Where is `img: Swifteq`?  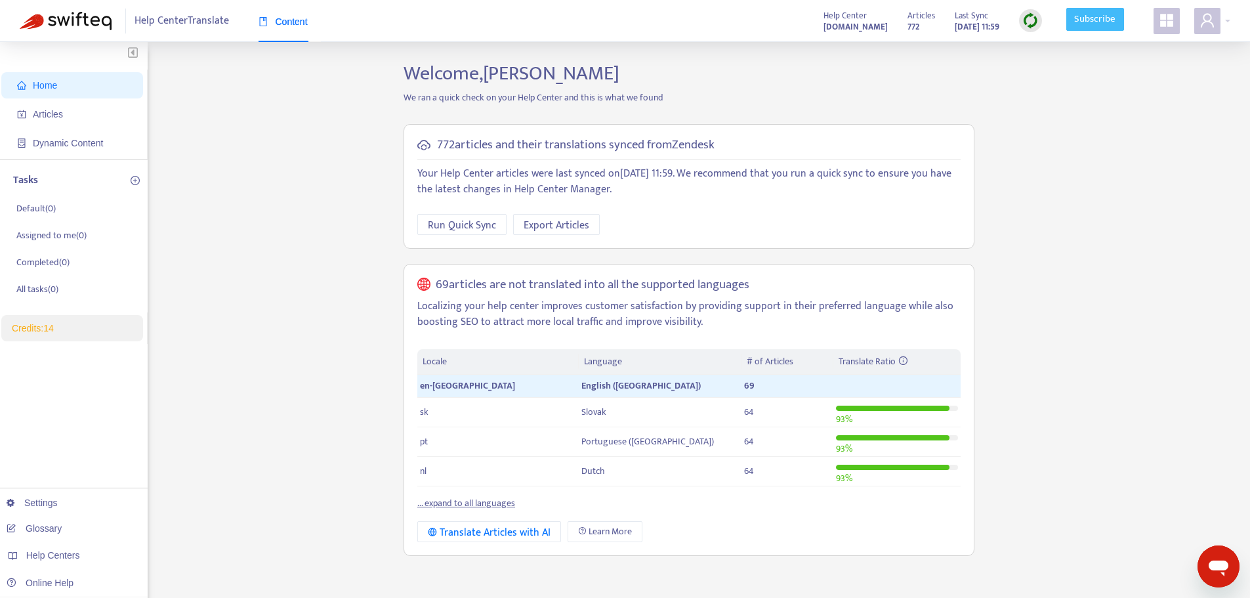 img: Swifteq is located at coordinates (66, 21).